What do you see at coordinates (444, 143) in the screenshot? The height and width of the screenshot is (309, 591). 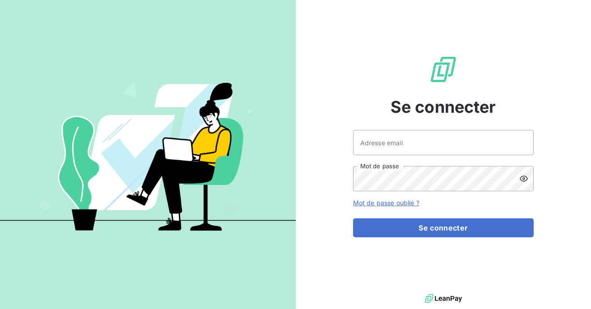 I see `input: placeholder` at bounding box center [444, 143].